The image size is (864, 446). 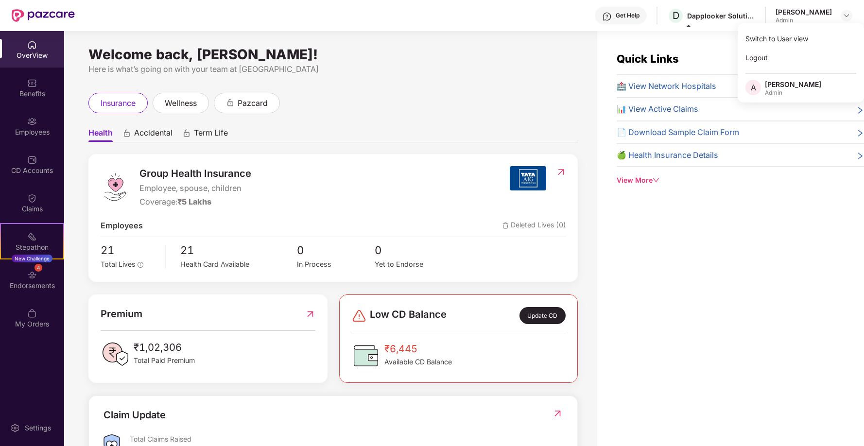 What do you see at coordinates (722, 16) in the screenshot?
I see `div: Dapplooker Solutions Private Limited` at bounding box center [722, 16].